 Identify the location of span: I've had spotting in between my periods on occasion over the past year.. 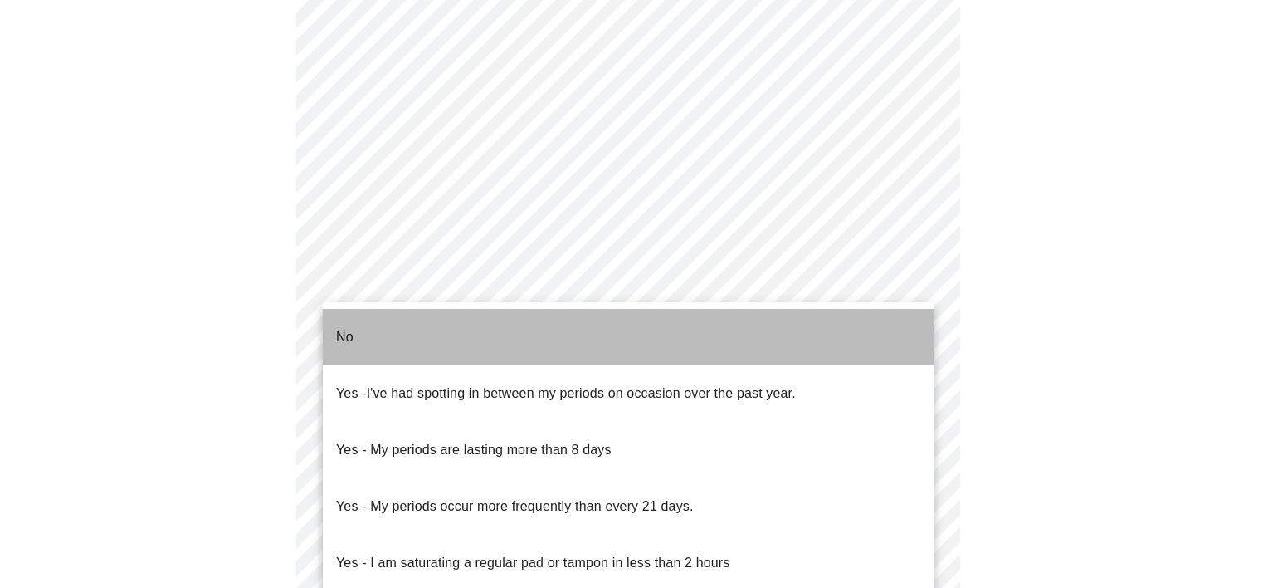
(581, 393).